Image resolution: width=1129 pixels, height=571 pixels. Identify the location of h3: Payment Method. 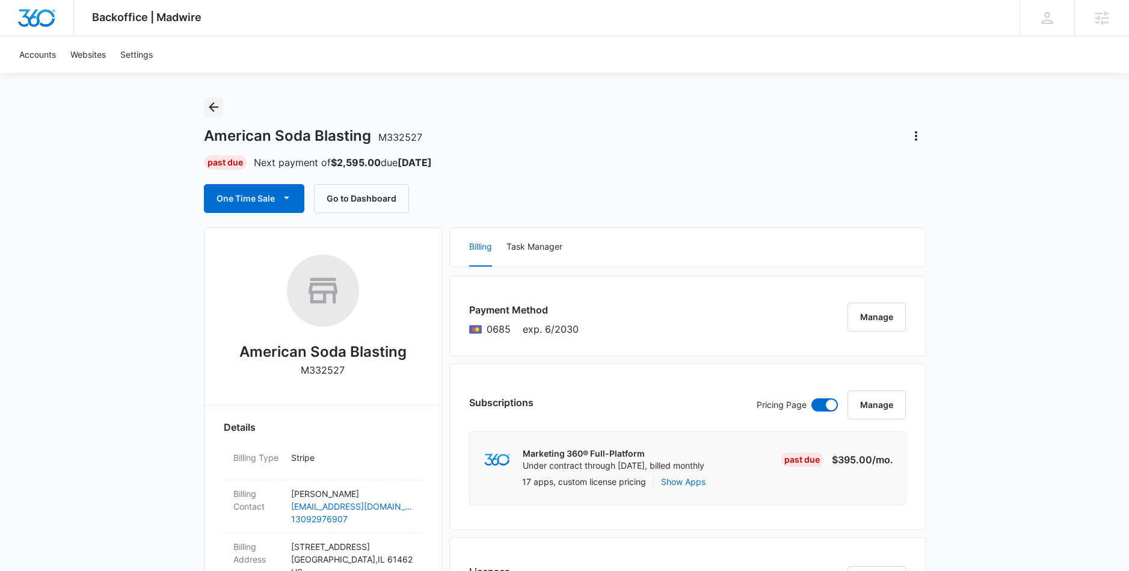
(524, 310).